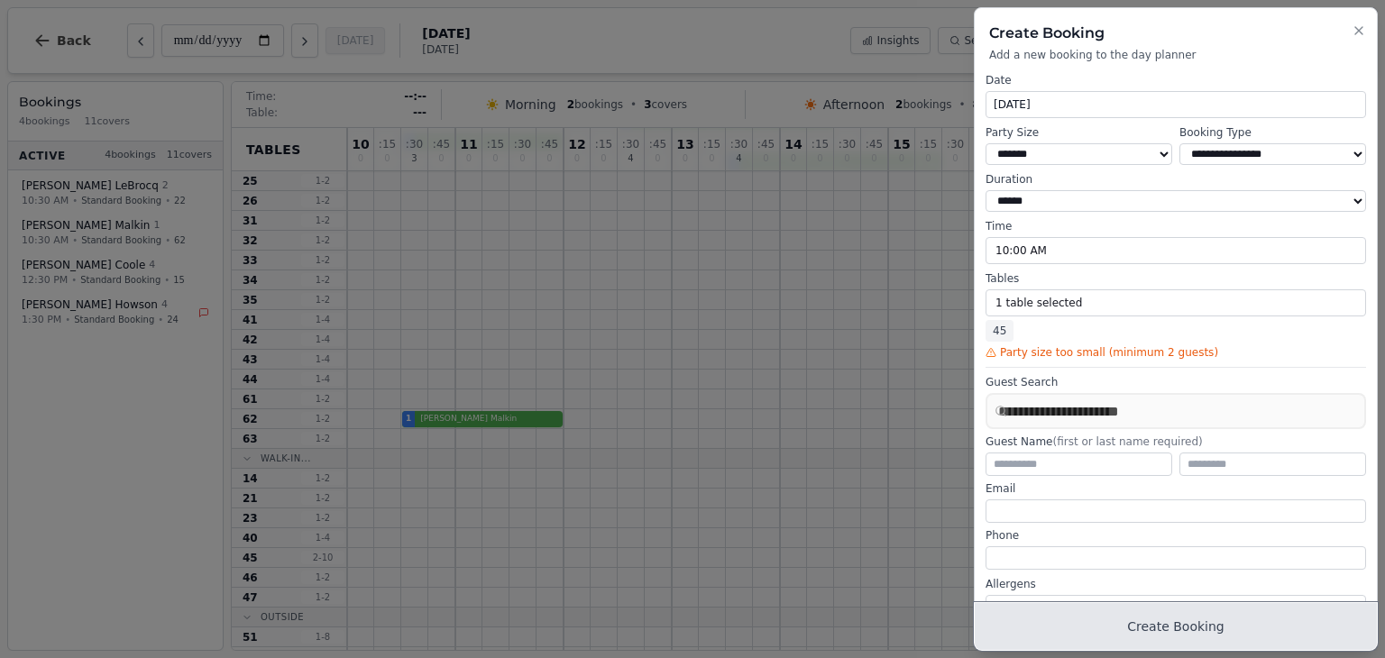 Image resolution: width=1385 pixels, height=658 pixels. Describe the element at coordinates (1041, 607) in the screenshot. I see `span: Select allergens...` at that location.